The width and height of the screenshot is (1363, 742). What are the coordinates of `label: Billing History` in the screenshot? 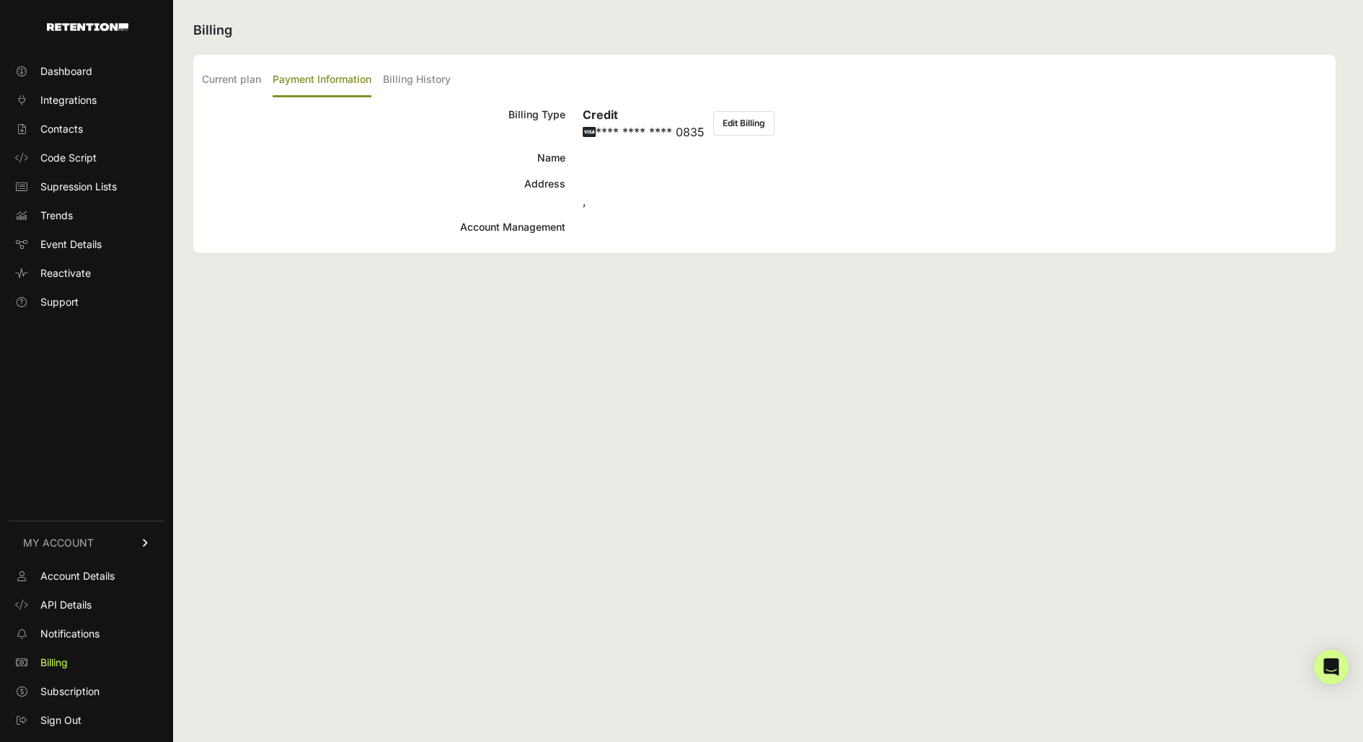 It's located at (417, 80).